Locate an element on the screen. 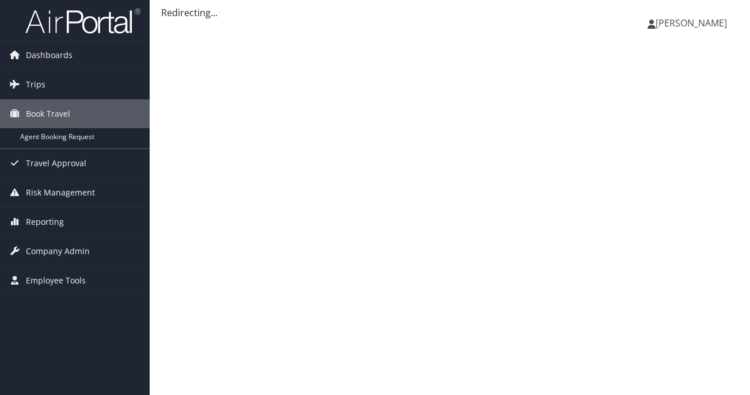 The width and height of the screenshot is (750, 395). span: Employee Tools is located at coordinates (56, 281).